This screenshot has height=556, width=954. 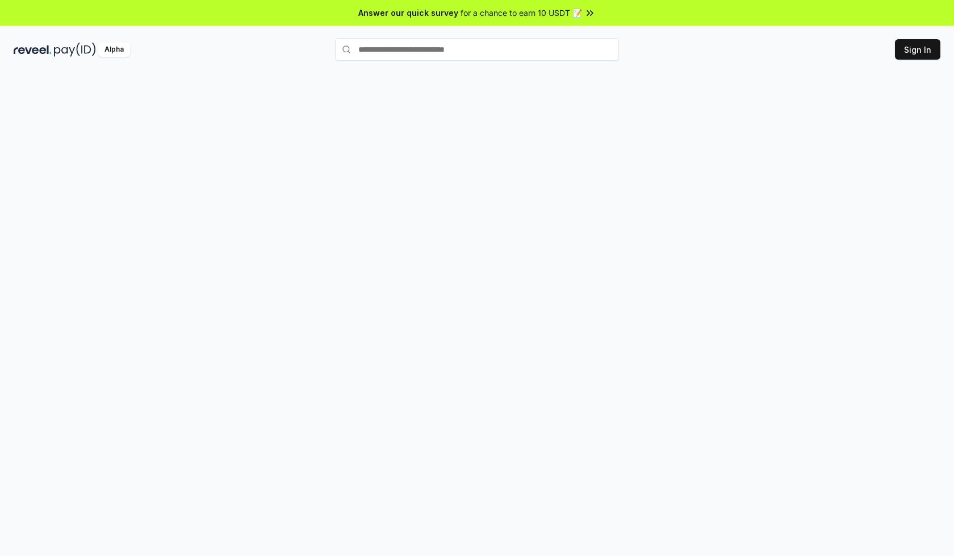 What do you see at coordinates (521, 12) in the screenshot?
I see `span: for a chance to earn 10 USDT 📝` at bounding box center [521, 12].